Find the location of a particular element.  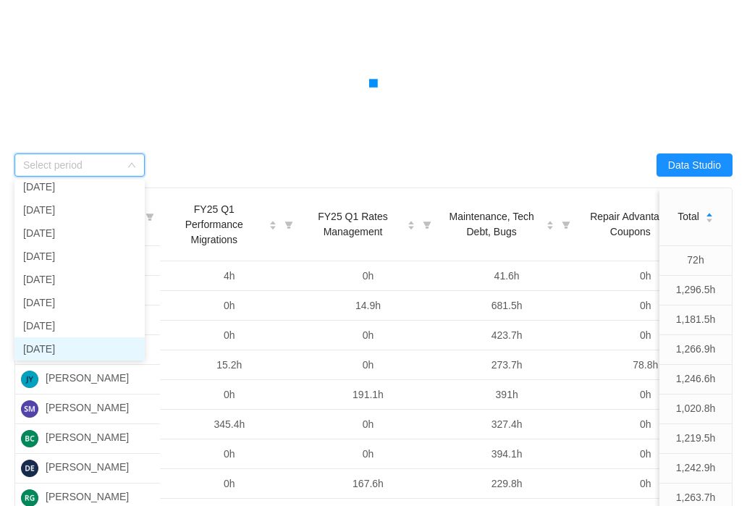

img: BC is located at coordinates (30, 439).